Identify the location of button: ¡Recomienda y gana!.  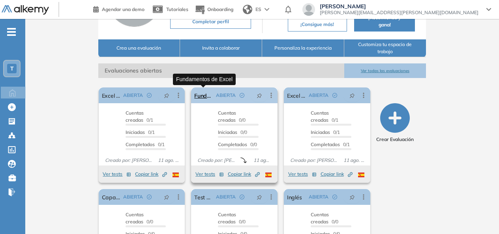
(384, 21).